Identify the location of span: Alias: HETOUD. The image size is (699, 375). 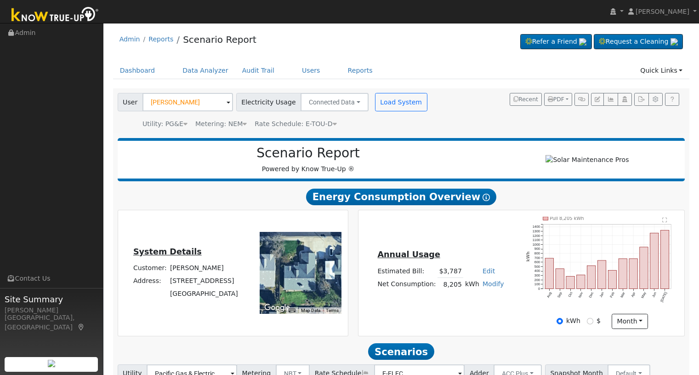
(296, 124).